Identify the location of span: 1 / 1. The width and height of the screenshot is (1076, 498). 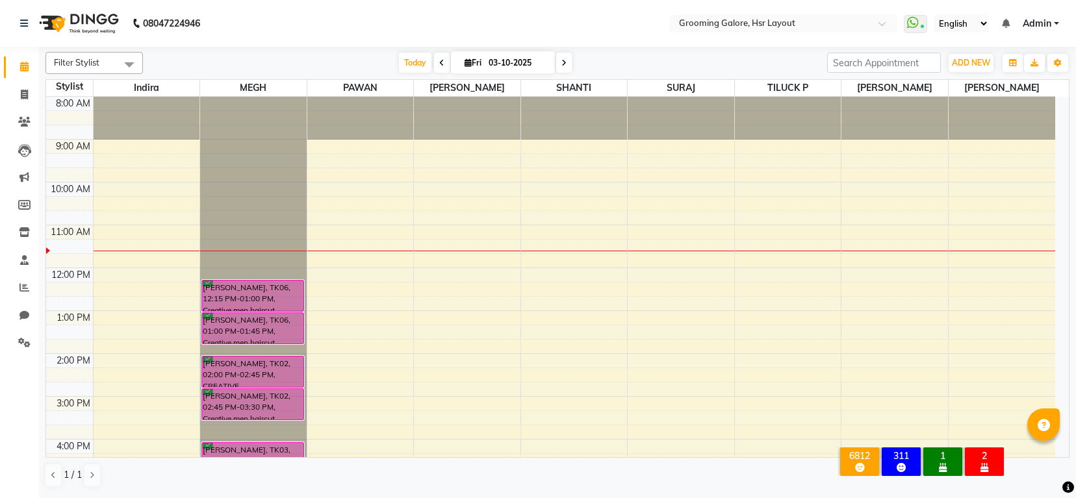
(73, 475).